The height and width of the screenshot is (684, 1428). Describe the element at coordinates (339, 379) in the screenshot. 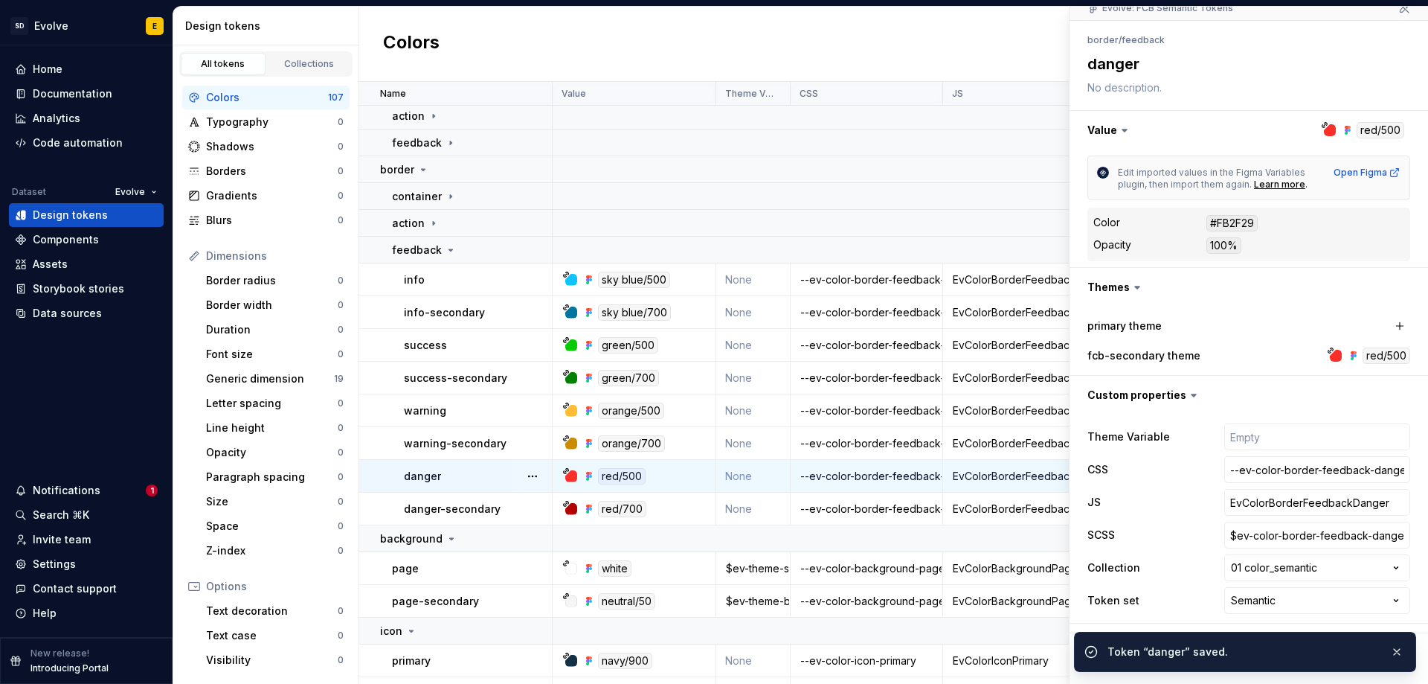

I see `div: 19` at that location.